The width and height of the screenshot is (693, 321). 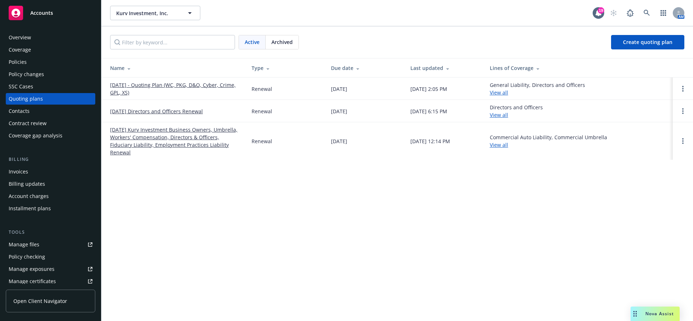 What do you see at coordinates (614, 13) in the screenshot?
I see `a: Start snowing` at bounding box center [614, 13].